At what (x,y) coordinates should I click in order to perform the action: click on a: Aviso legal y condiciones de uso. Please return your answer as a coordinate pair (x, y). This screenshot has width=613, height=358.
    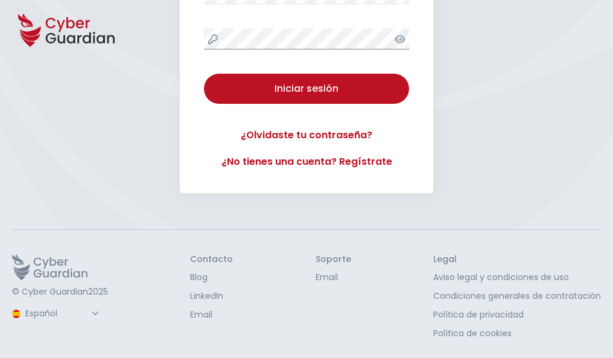
    Looking at the image, I should click on (517, 277).